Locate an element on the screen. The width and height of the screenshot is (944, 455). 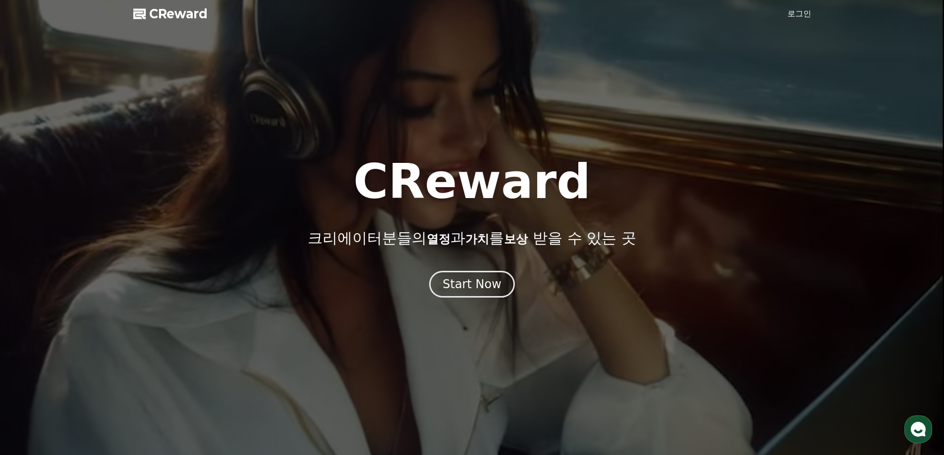
a: Start Now is located at coordinates (472, 285).